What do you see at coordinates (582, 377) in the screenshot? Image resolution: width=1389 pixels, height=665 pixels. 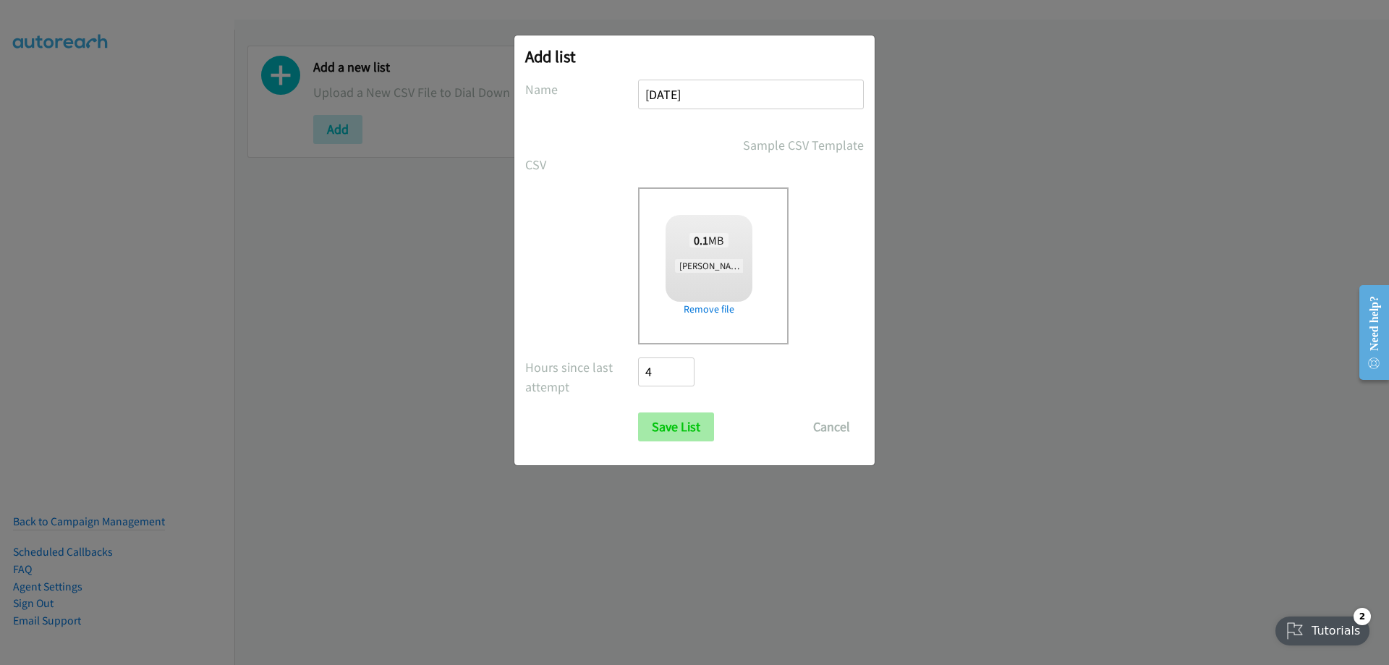 I see `label: Hours since last attempt` at bounding box center [582, 377].